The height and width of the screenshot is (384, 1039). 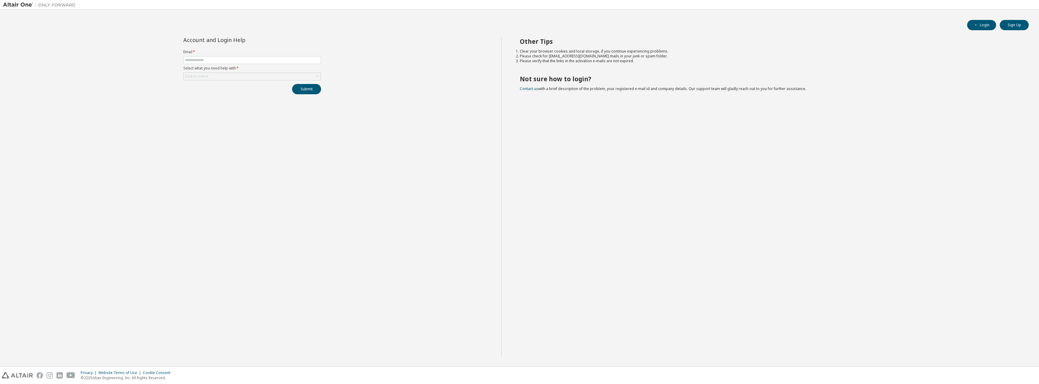 What do you see at coordinates (40, 375) in the screenshot?
I see `img: facebook.svg` at bounding box center [40, 375].